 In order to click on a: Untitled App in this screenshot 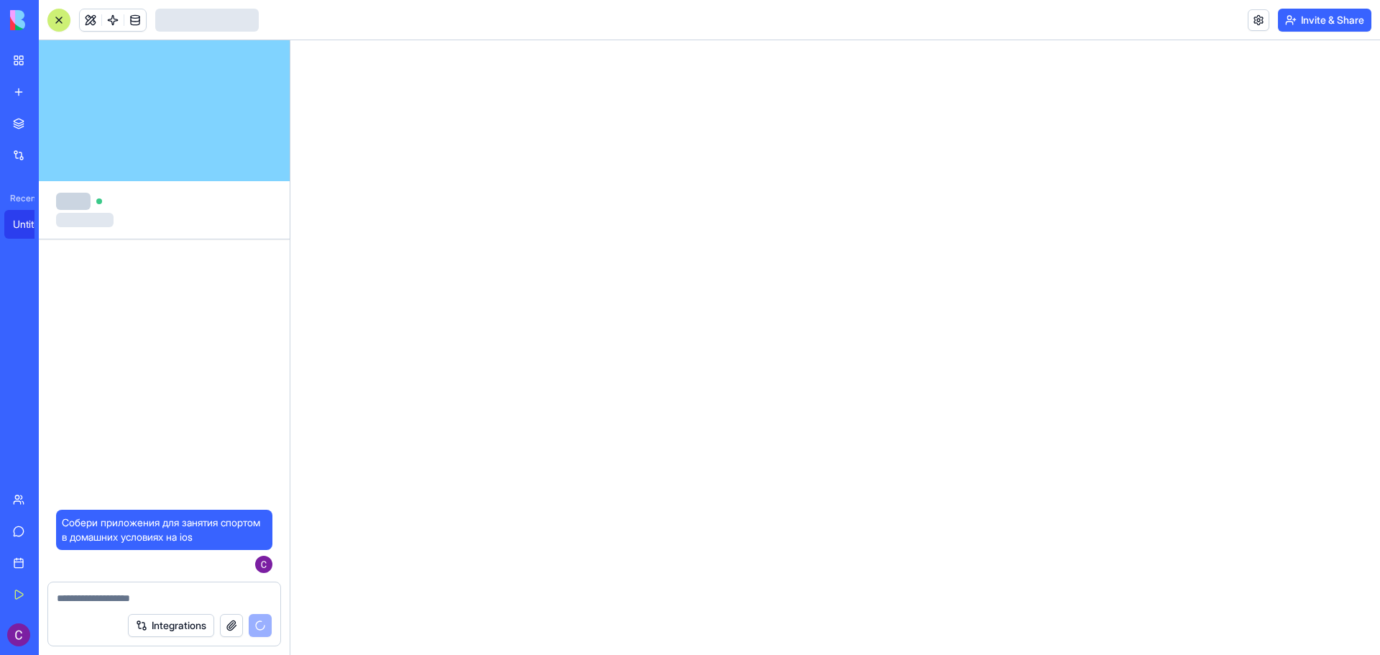, I will do `click(33, 224)`.